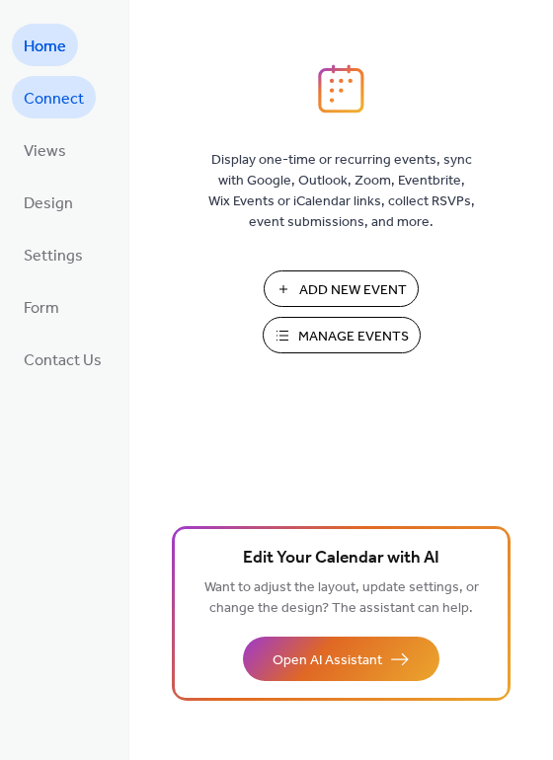 This screenshot has width=553, height=760. I want to click on span: Connect, so click(53, 99).